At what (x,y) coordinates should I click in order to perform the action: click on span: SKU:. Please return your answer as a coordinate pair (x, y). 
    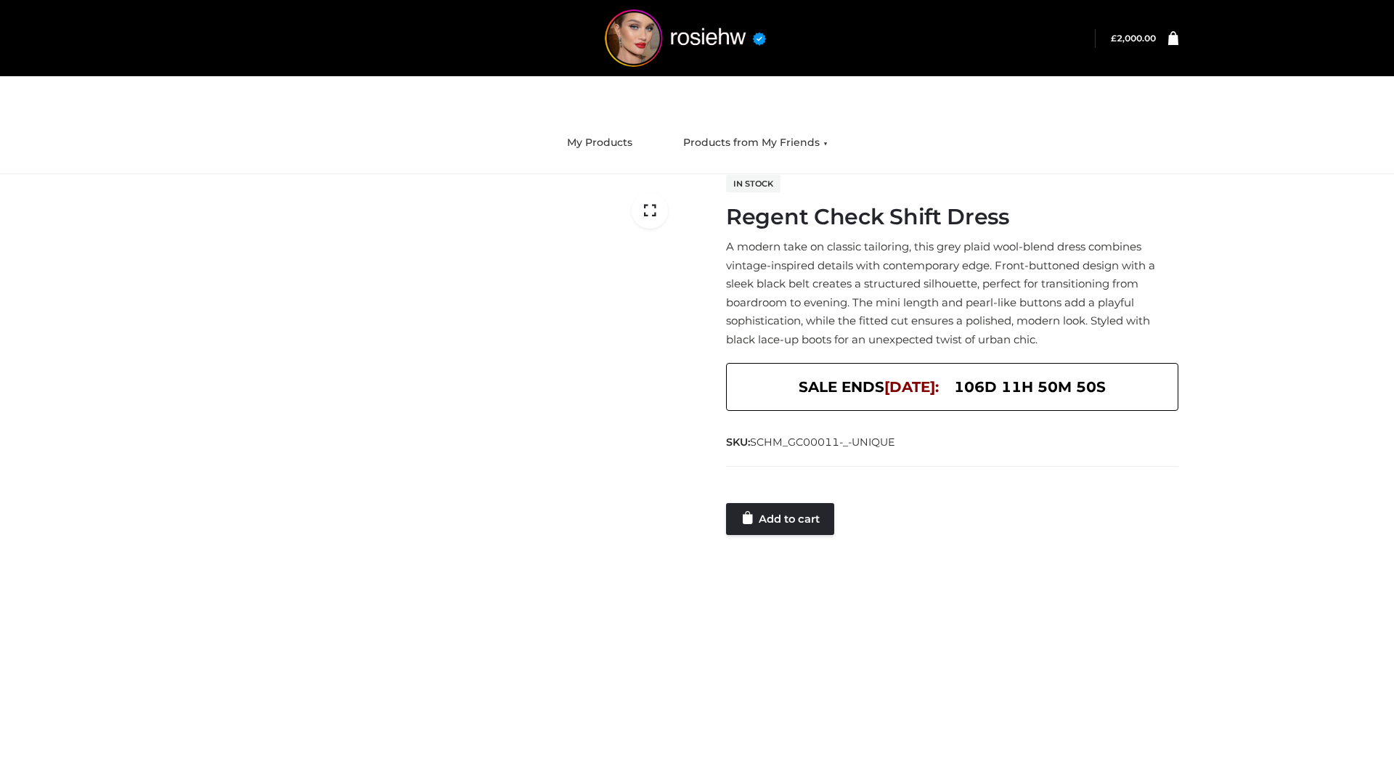
    Looking at the image, I should click on (811, 442).